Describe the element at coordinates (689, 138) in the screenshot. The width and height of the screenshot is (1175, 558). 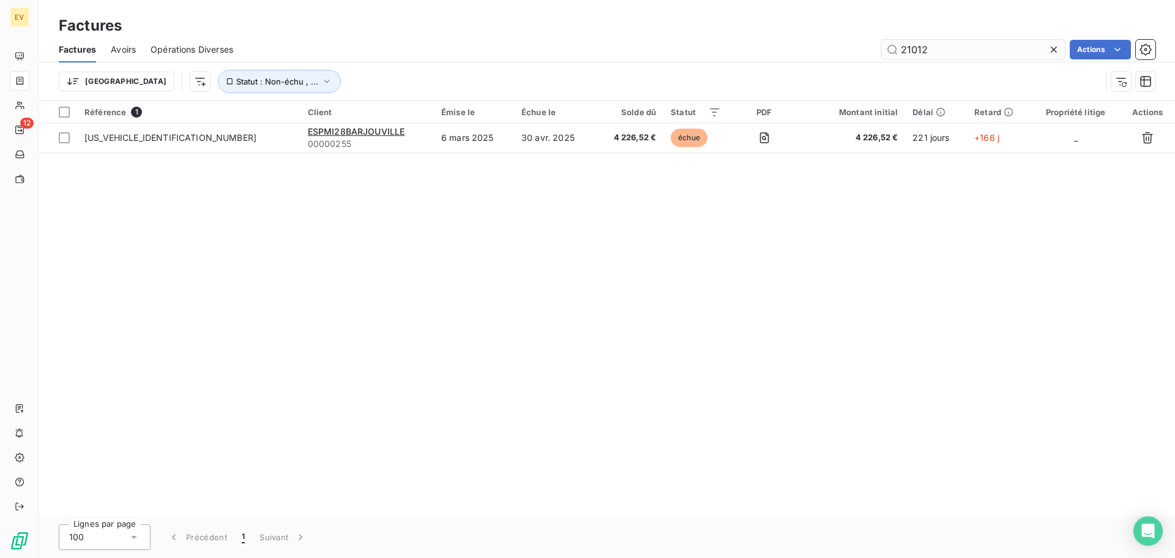
I see `span: échue` at that location.